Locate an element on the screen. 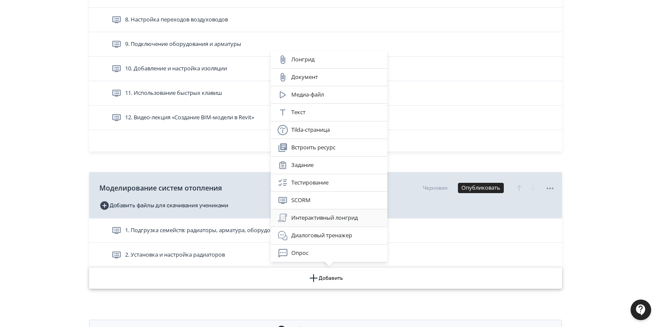 The height and width of the screenshot is (327, 658). div: Встроить ресурс is located at coordinates (329, 147).